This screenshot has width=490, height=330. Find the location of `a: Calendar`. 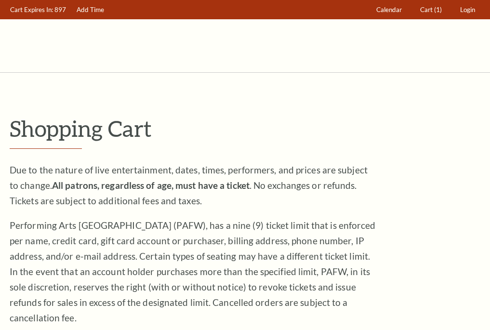

a: Calendar is located at coordinates (389, 10).